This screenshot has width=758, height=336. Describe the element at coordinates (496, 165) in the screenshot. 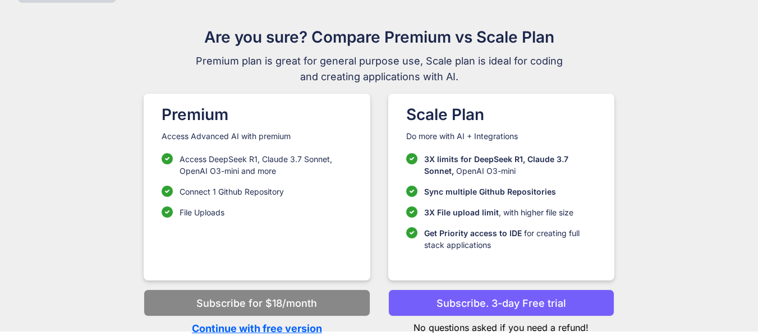

I see `span: 3X limits for DeepSeek R1, Claude 3.7 Sonnet,` at that location.